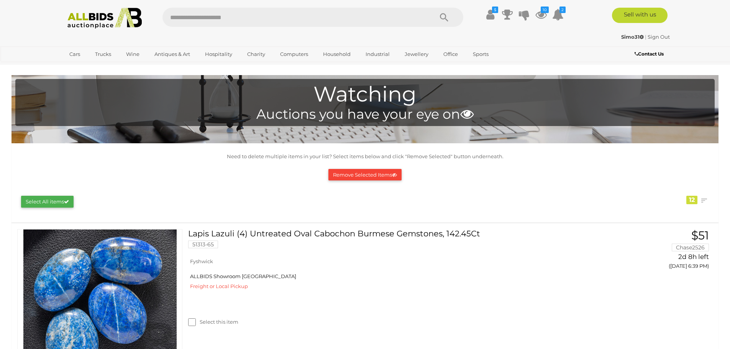  Describe the element at coordinates (256, 54) in the screenshot. I see `a: Charity` at that location.